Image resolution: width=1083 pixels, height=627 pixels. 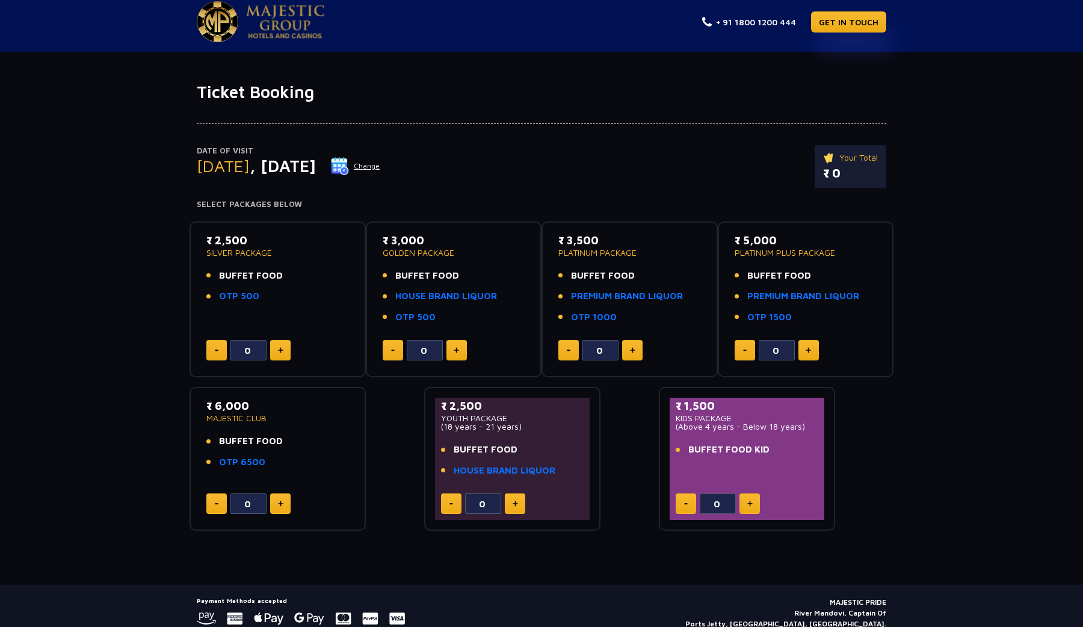 I want to click on p: GOLDEN PACKAGE, so click(x=453, y=253).